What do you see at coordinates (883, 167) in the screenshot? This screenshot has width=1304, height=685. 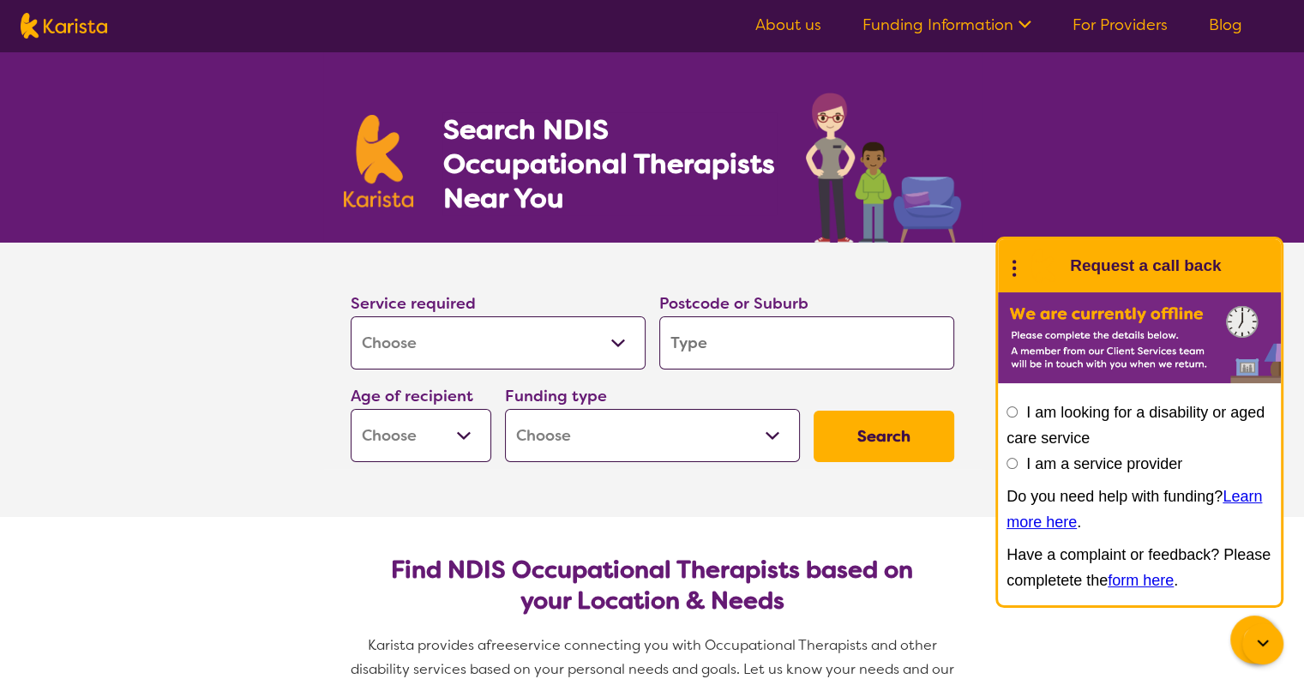 I see `img: occupational-therapy` at bounding box center [883, 167].